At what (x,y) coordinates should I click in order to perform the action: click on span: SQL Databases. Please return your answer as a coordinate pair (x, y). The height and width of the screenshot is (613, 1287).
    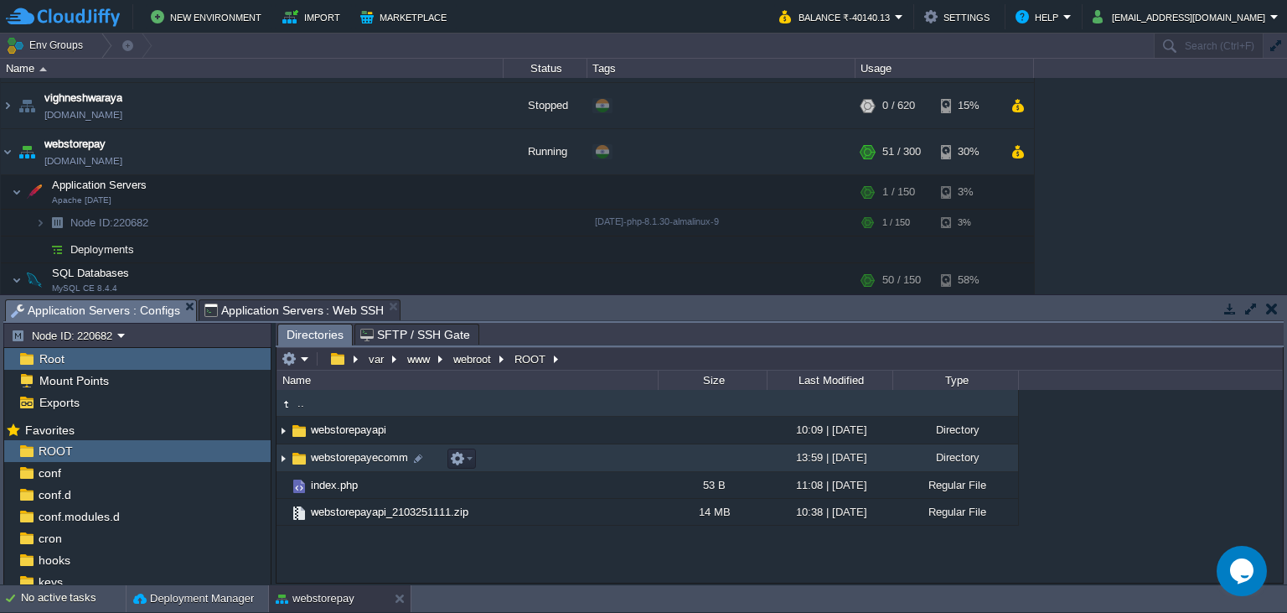
    Looking at the image, I should click on (91, 272).